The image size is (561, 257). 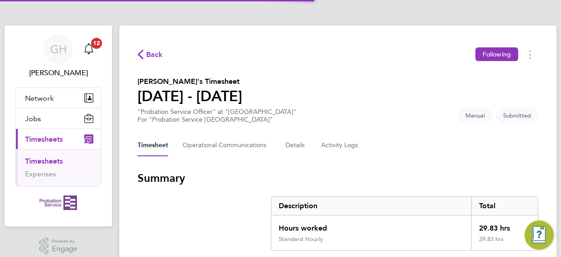 What do you see at coordinates (150, 54) in the screenshot?
I see `button: Back` at bounding box center [150, 54].